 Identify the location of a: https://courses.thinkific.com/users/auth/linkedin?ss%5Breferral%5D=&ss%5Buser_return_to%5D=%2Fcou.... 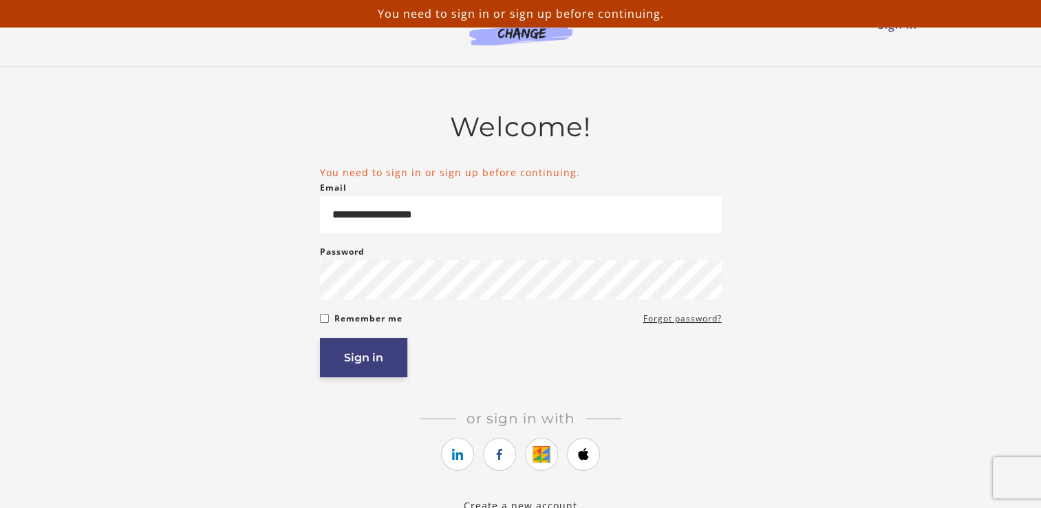
(458, 454).